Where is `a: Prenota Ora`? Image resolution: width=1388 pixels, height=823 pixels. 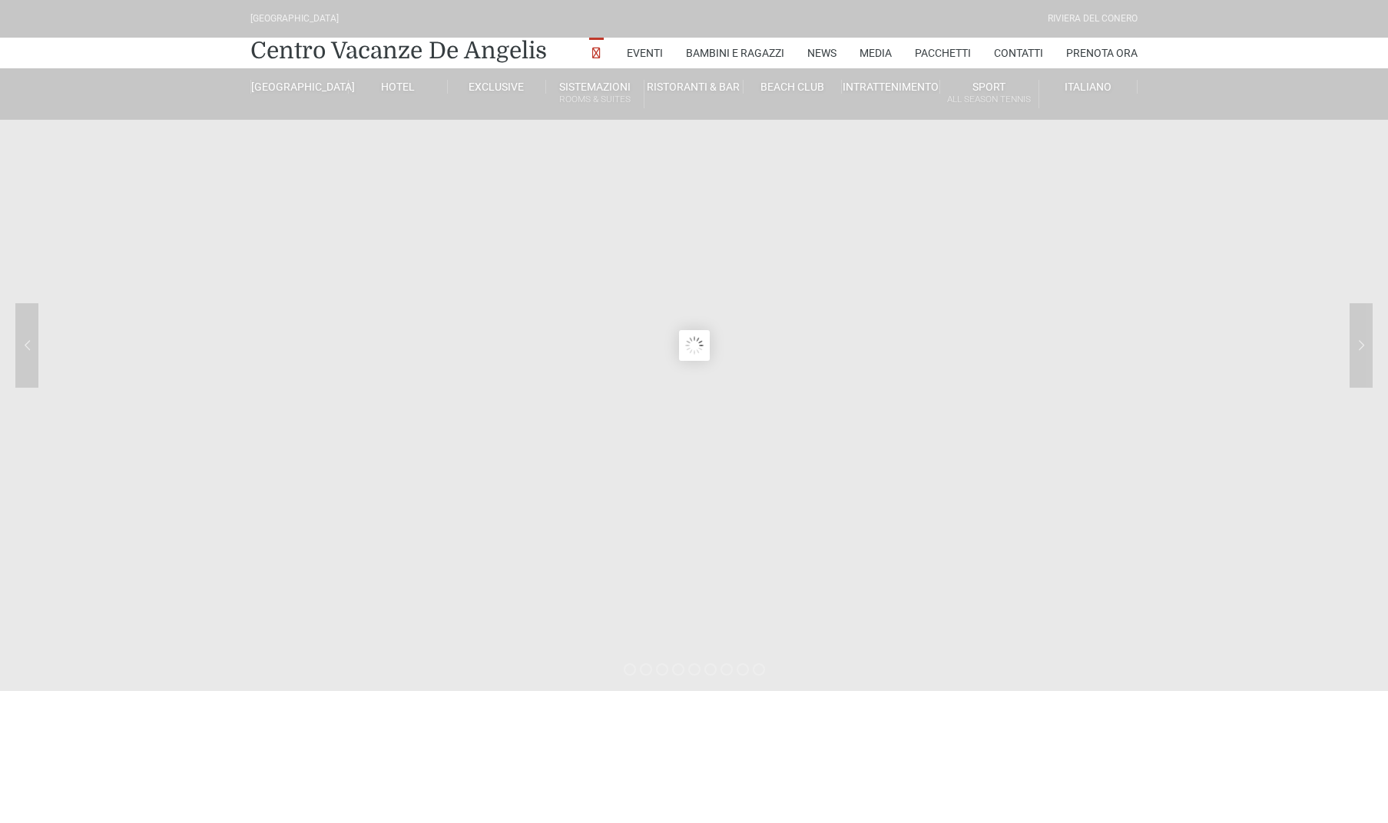
a: Prenota Ora is located at coordinates (1101, 53).